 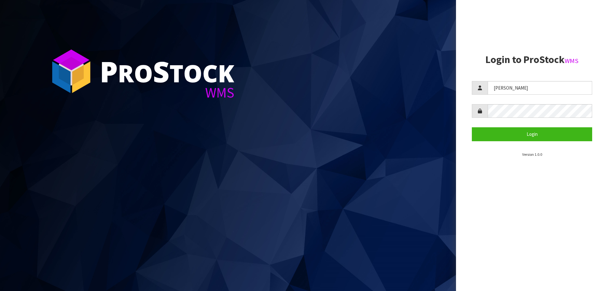 I want to click on h2: Login to ProStock, so click(x=532, y=60).